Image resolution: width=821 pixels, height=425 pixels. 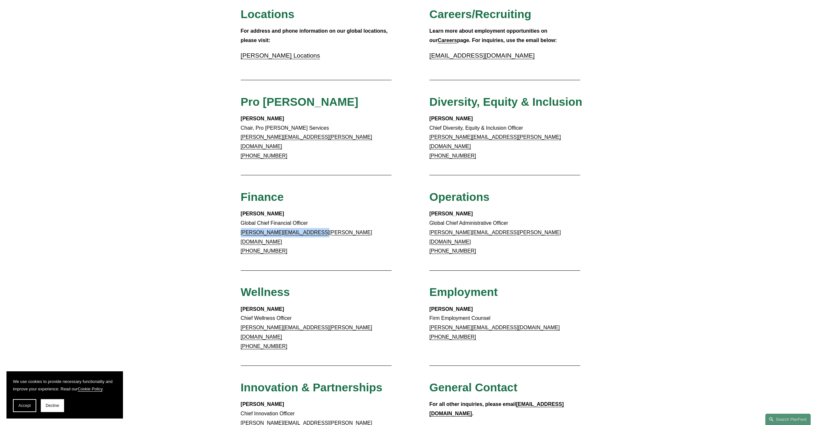 What do you see at coordinates (473, 404) in the screenshot?
I see `strong: For all other inquiries, please email` at bounding box center [473, 404].